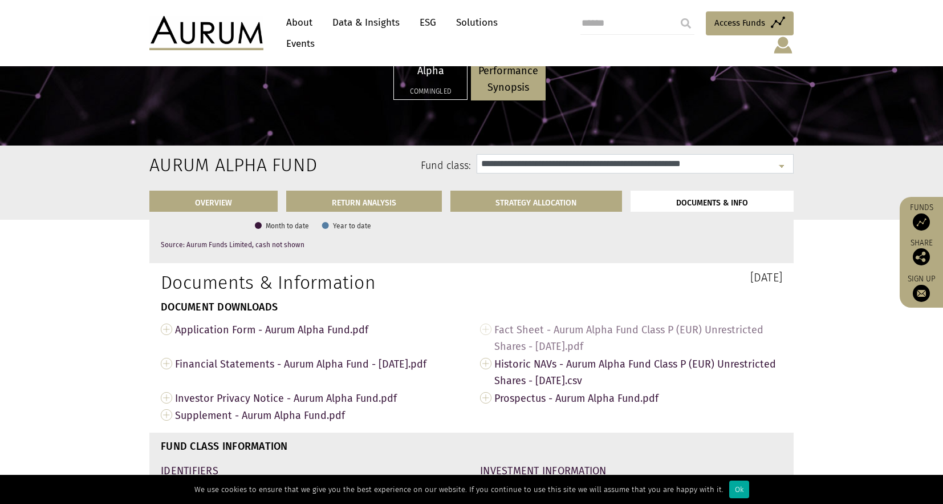  What do you see at coordinates (922, 293) in the screenshot?
I see `img: Sign up to our newsletter` at bounding box center [922, 293].